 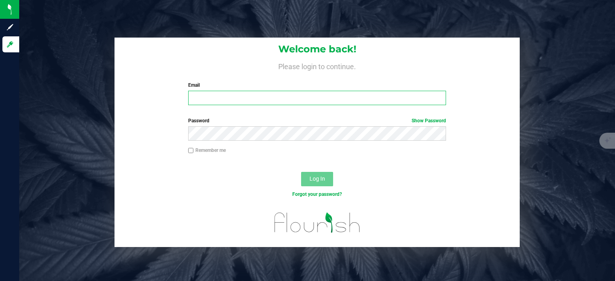 What do you see at coordinates (191, 151) in the screenshot?
I see `input: Remember me` at bounding box center [191, 151].